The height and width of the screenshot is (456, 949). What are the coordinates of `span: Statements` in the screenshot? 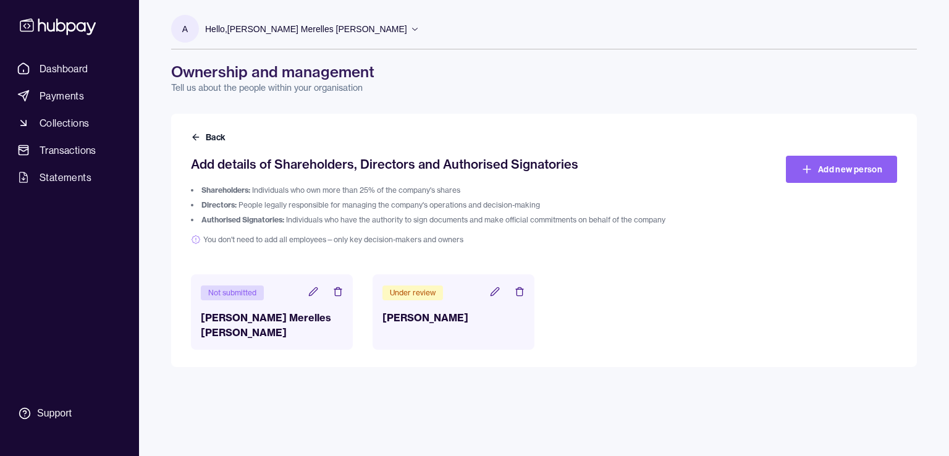 It's located at (66, 177).